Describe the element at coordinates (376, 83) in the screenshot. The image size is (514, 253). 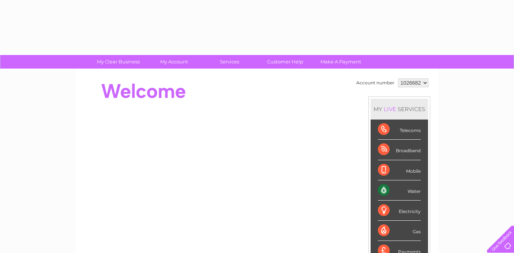
I see `td: Account number` at that location.